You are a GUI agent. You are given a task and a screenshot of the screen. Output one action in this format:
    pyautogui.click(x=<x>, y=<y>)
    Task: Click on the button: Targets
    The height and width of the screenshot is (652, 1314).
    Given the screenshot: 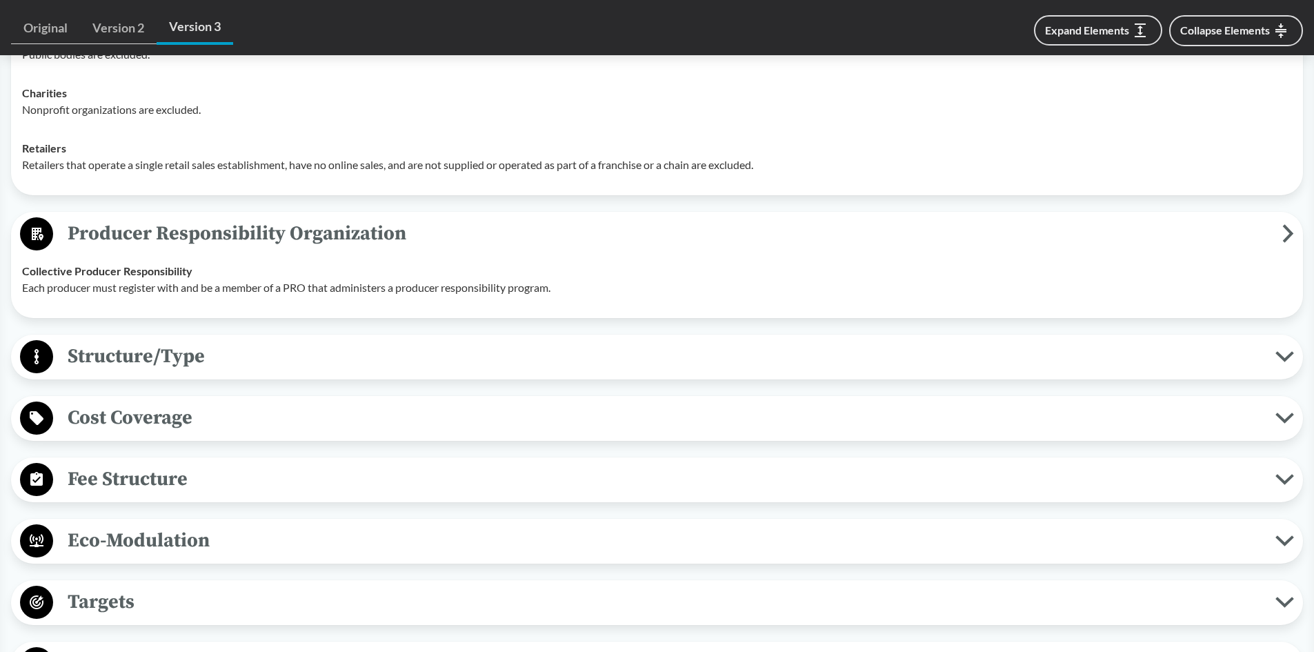 What is the action you would take?
    pyautogui.click(x=657, y=602)
    